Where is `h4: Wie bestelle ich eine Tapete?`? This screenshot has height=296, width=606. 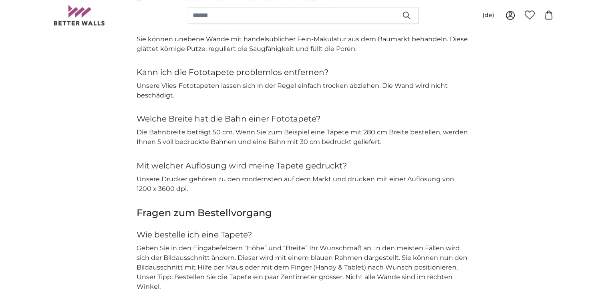
h4: Wie bestelle ich eine Tapete? is located at coordinates (303, 234).